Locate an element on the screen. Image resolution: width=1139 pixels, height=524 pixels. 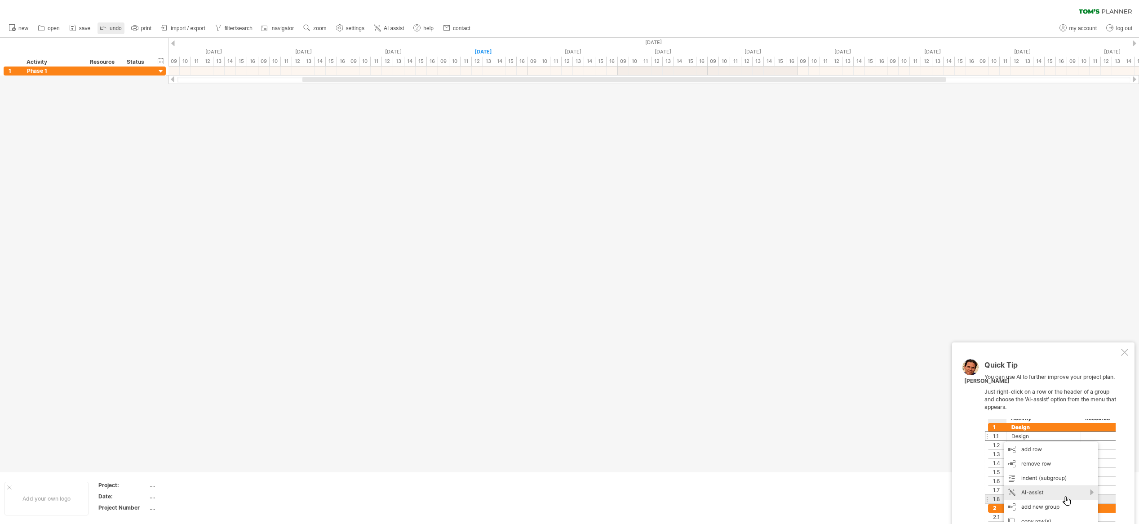
a: open is located at coordinates (49, 28).